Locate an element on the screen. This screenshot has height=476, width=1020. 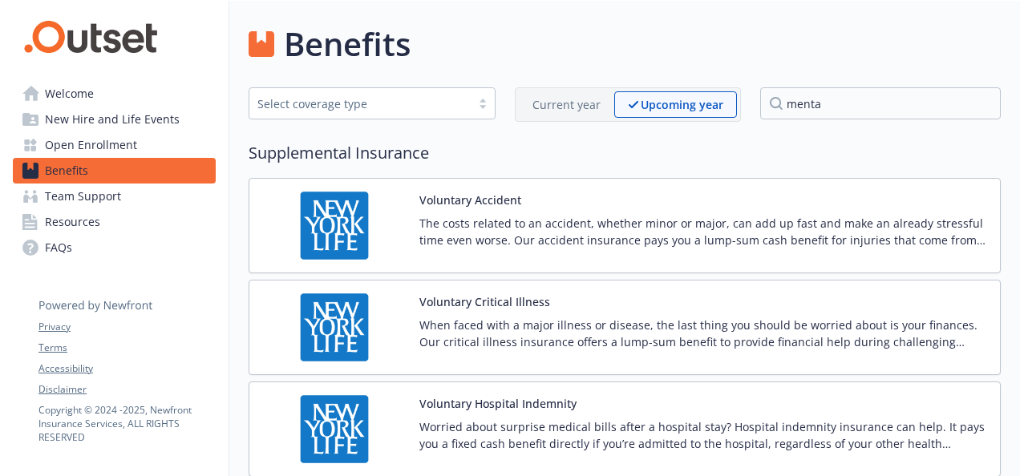
p: Copyright © 2024 - 2025 , Newfront Insurance Services, ALL RIGHTS RESERVED is located at coordinates (127, 423).